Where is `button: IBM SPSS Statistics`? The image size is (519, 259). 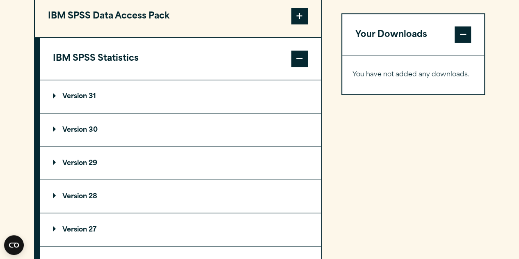 button: IBM SPSS Statistics is located at coordinates (180, 59).